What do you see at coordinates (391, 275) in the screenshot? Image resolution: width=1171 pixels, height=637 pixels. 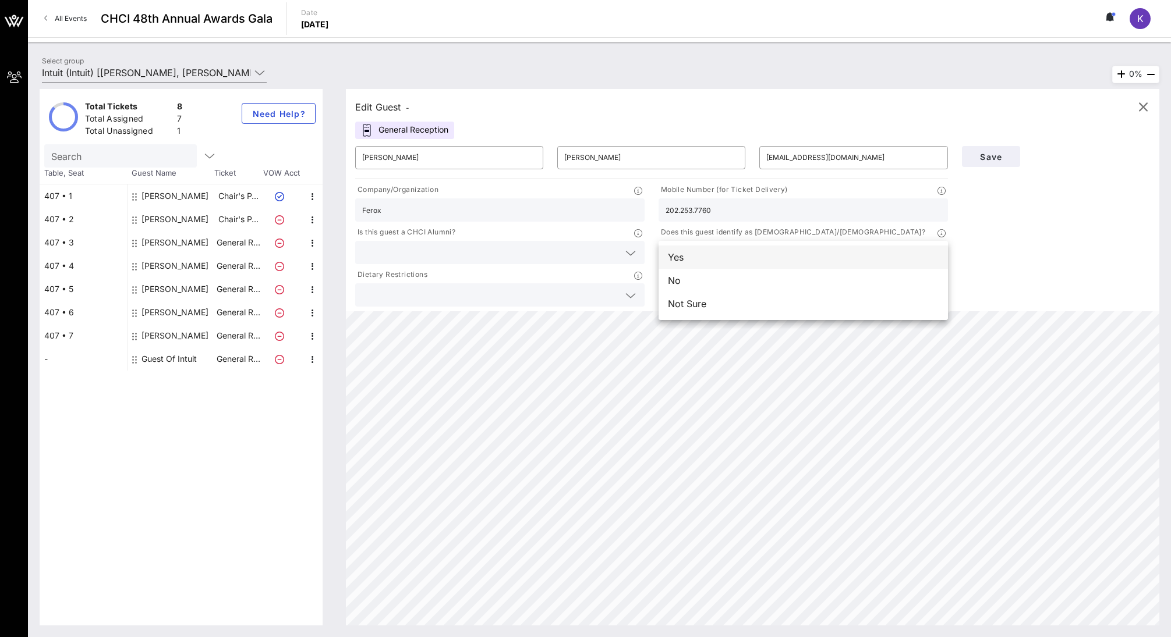 I see `p: Dietary Restrictions` at bounding box center [391, 275].